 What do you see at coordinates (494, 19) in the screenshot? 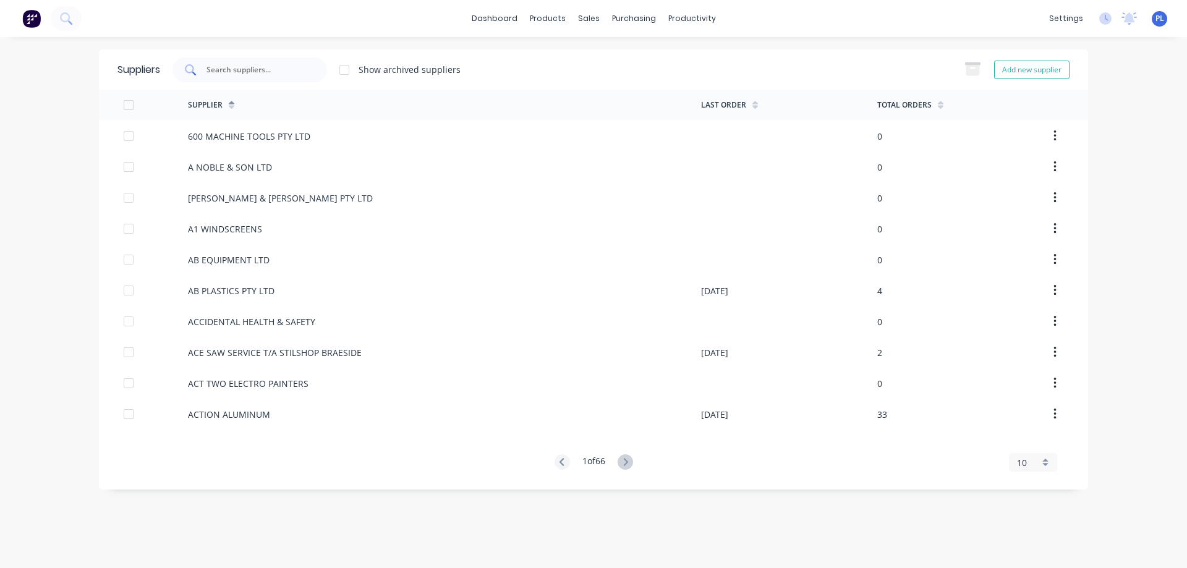
I see `a: dashboard` at bounding box center [494, 19].